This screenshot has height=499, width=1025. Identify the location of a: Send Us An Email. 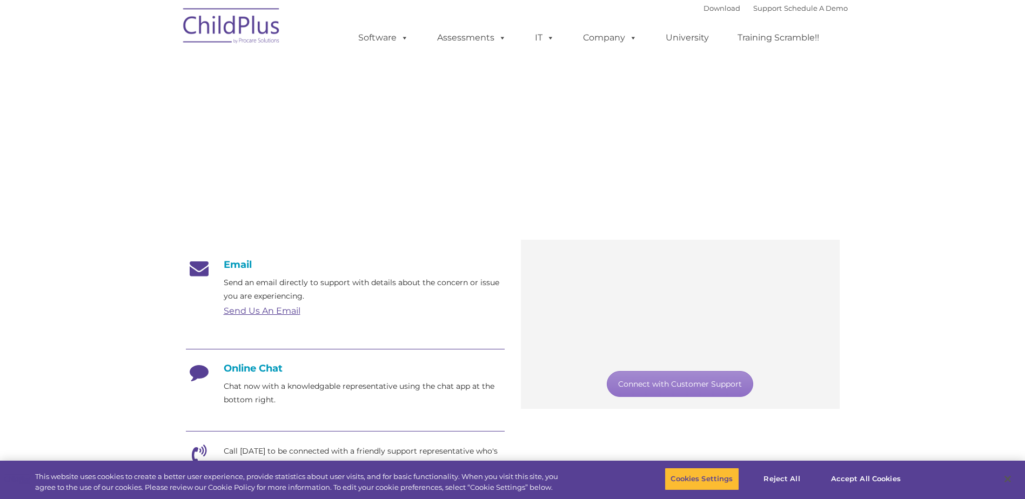
(262, 311).